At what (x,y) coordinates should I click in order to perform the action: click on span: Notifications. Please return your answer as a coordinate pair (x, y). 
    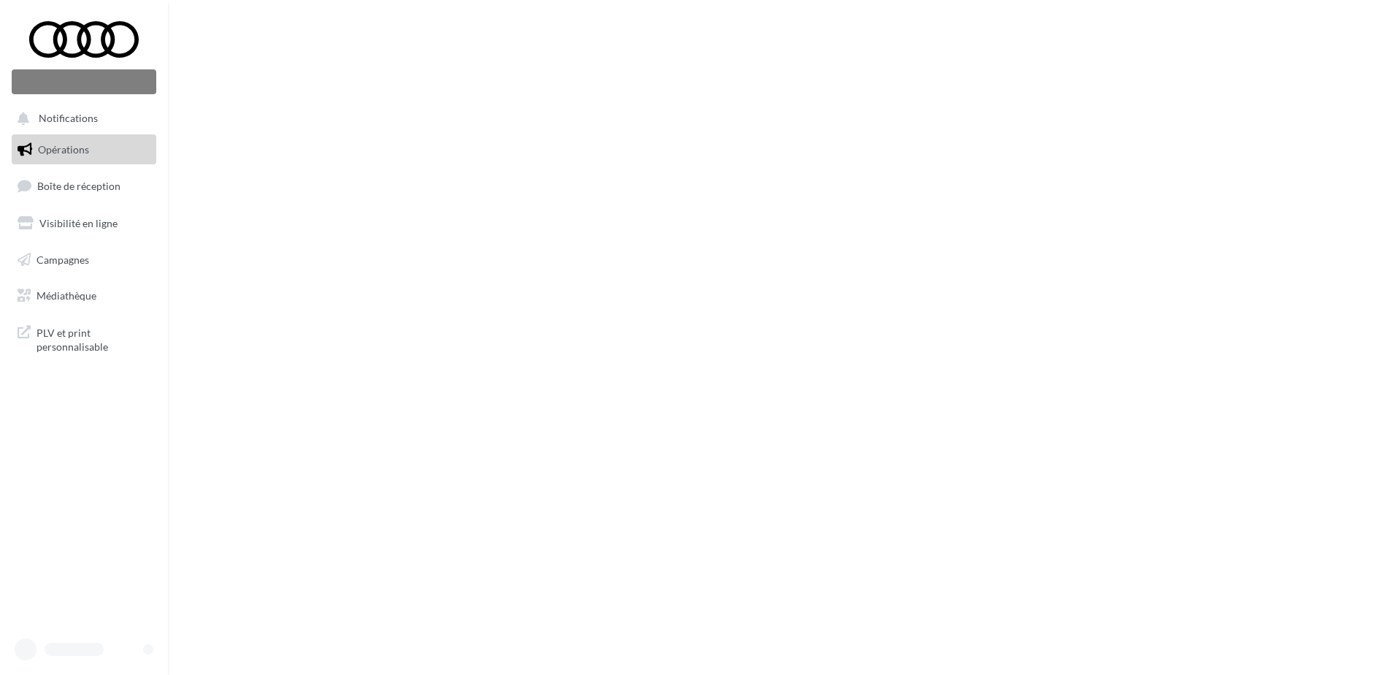
    Looking at the image, I should click on (68, 118).